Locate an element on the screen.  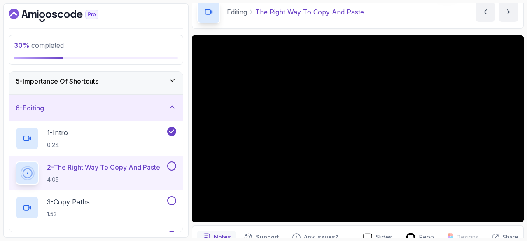
span: 30 % is located at coordinates (22, 45).